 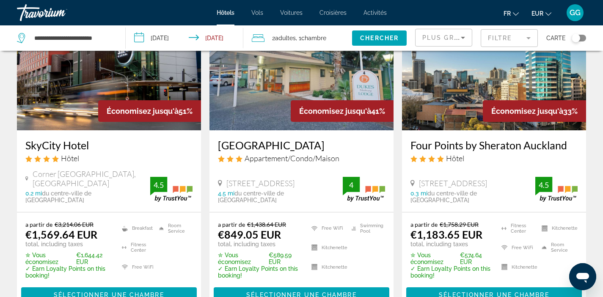 What do you see at coordinates (259, 259) in the screenshot?
I see `p: €589.59 EUR` at bounding box center [259, 259].